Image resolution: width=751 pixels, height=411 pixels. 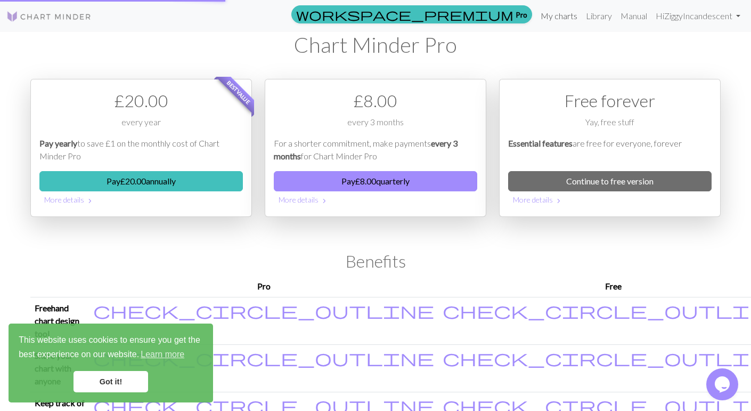 I want to click on div: every year, so click(x=141, y=126).